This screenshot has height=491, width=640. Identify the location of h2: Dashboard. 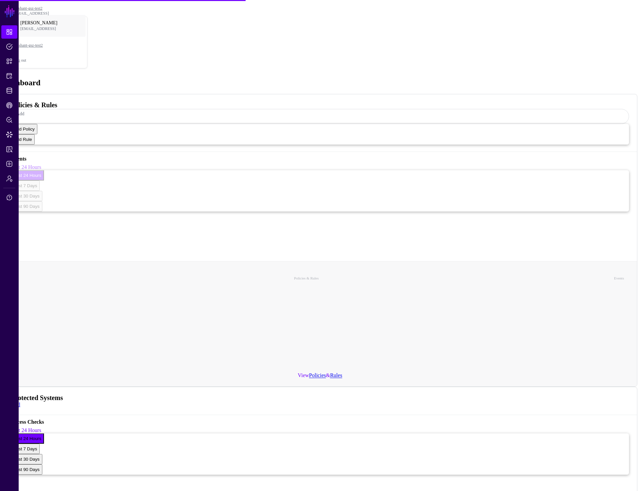
(320, 83).